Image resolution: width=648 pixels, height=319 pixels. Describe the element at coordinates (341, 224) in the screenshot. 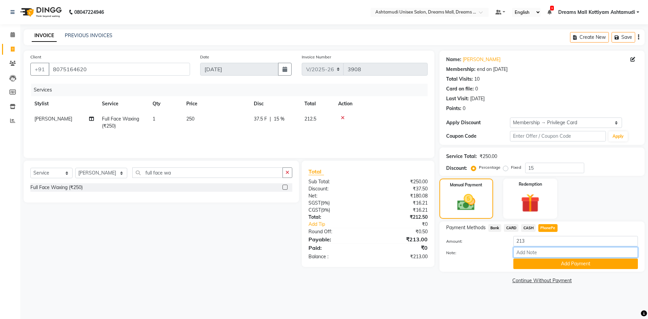

I see `a: Add Tip` at that location.